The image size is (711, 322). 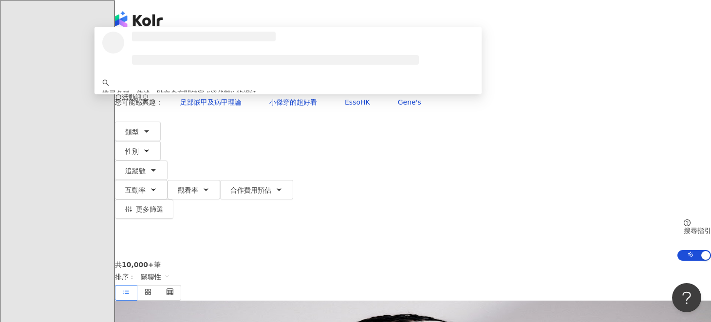 What do you see at coordinates (251, 190) in the screenshot?
I see `span: 合作費用預估` at bounding box center [251, 190].